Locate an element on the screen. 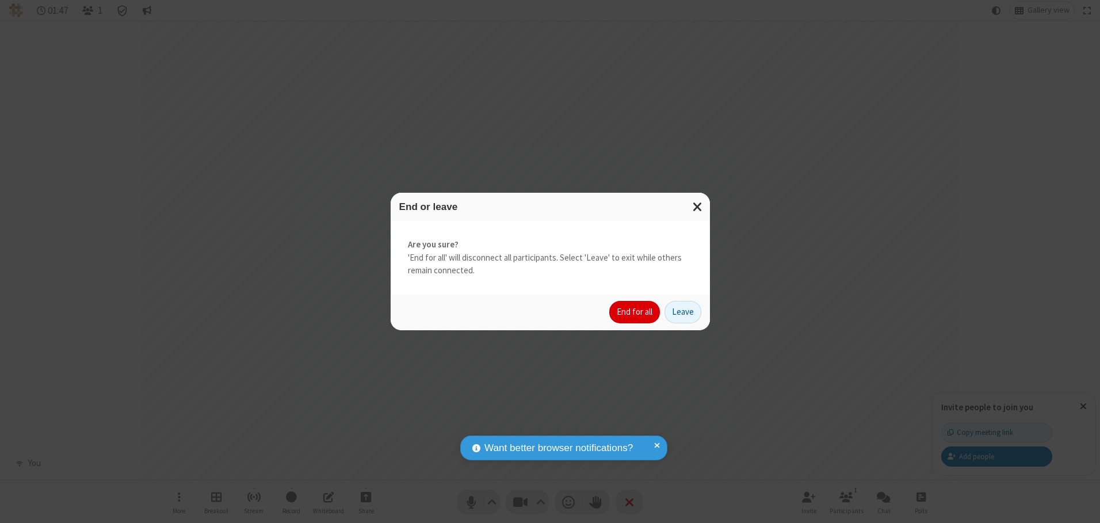 The width and height of the screenshot is (1100, 523). span: Want better browser notifications? is located at coordinates (558, 448).